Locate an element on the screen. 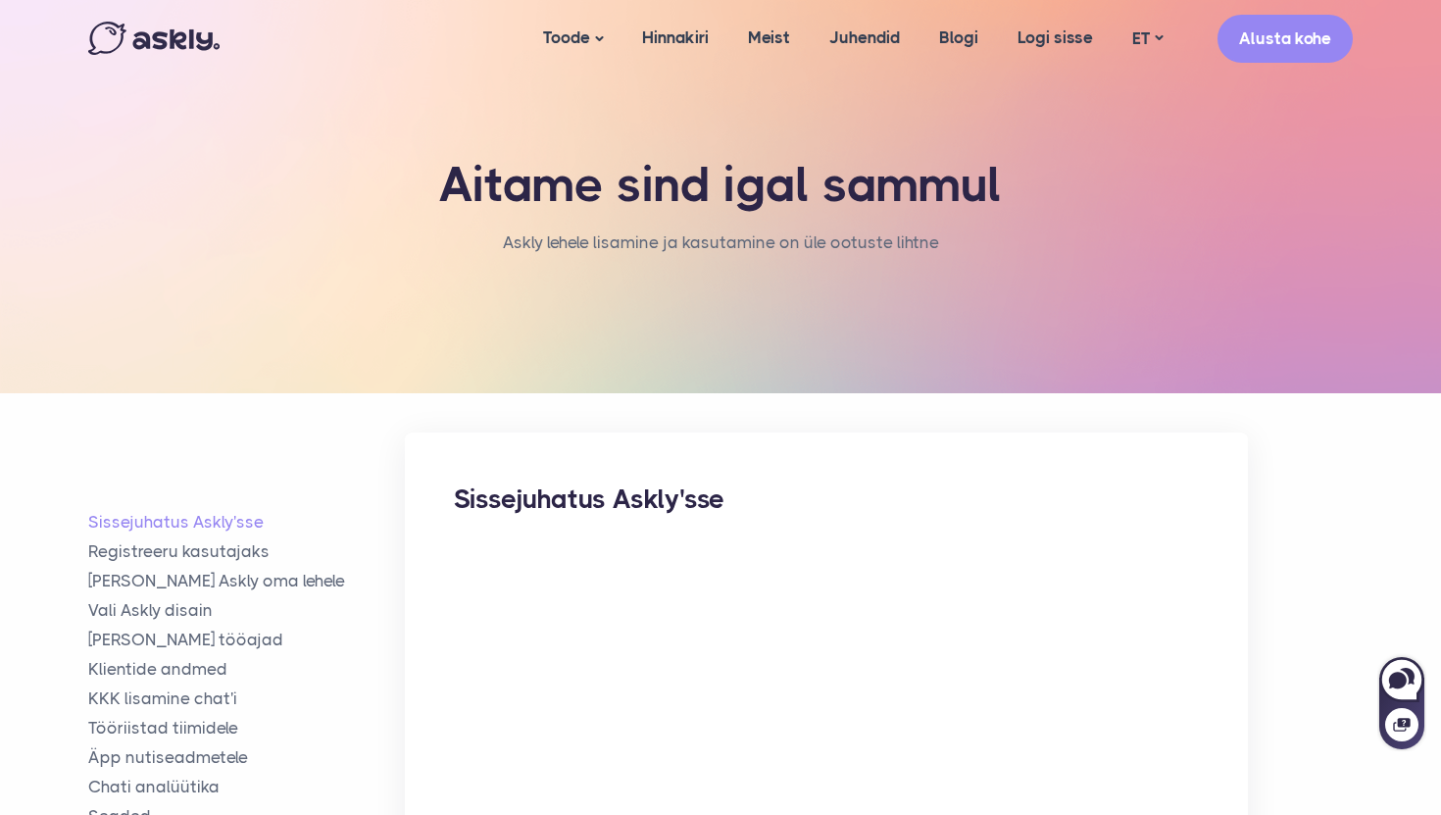 This screenshot has height=815, width=1441. img: Askly is located at coordinates (154, 38).